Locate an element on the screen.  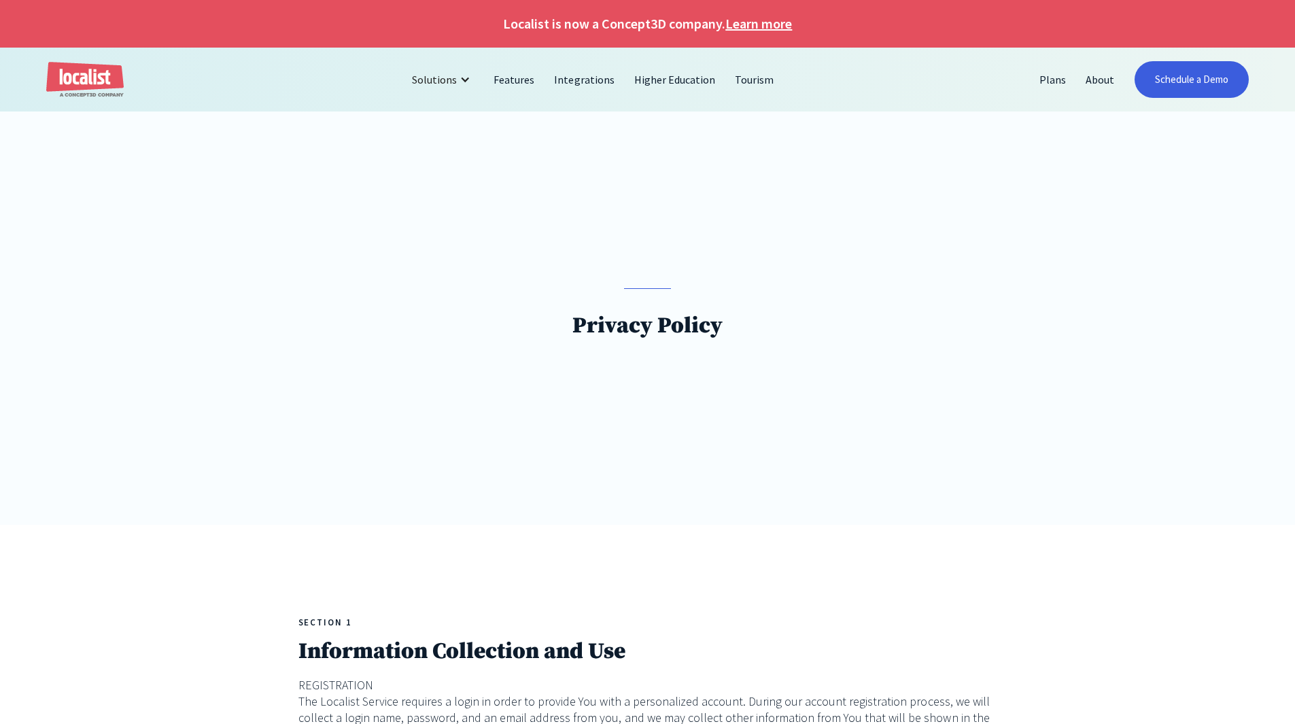
a: Plans is located at coordinates (1053, 80).